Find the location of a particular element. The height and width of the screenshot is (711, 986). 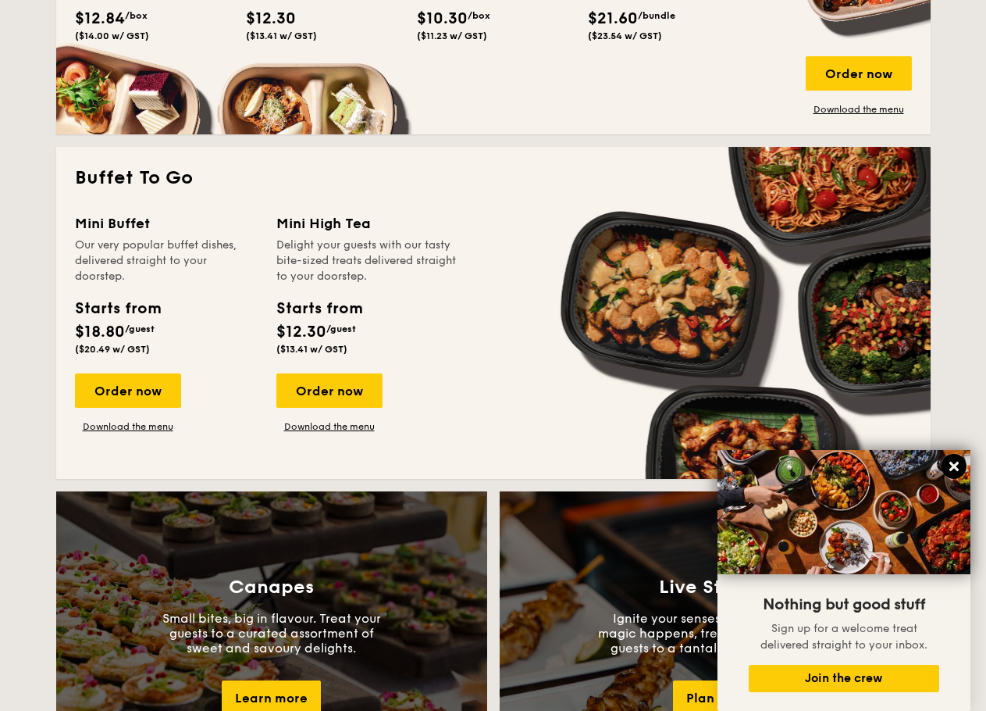

img: DSC07876-Edit02-Large.jpeg is located at coordinates (844, 512).